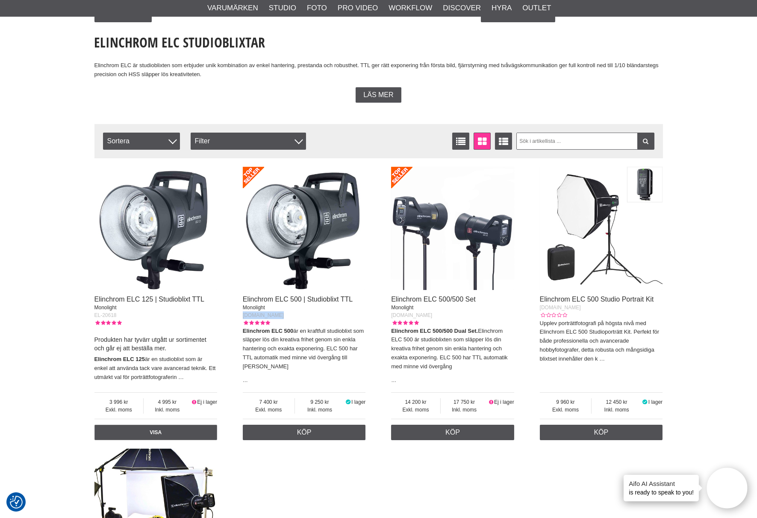 This screenshot has width=757, height=518. What do you see at coordinates (601, 341) in the screenshot?
I see `p: Upplev porträttfotografi på högsta nivå med Elinchrom ELC 500 Studioporträtt Kit. Perfekt för båd...` at bounding box center [601, 341].